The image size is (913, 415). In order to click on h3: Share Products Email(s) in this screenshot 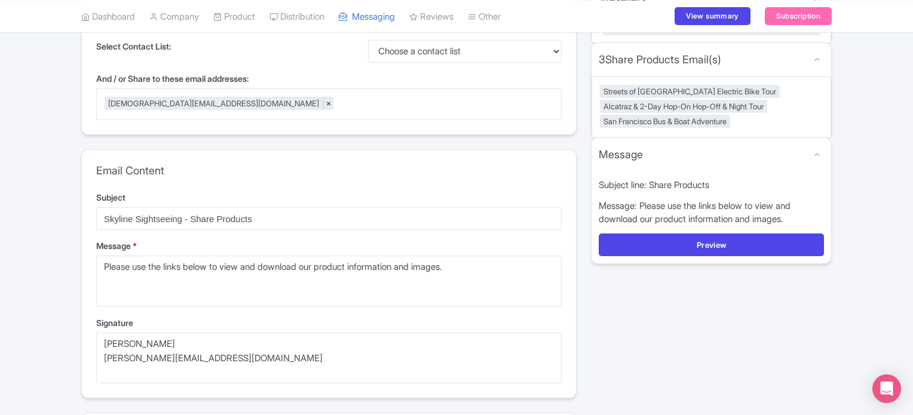, I will do `click(660, 60)`.